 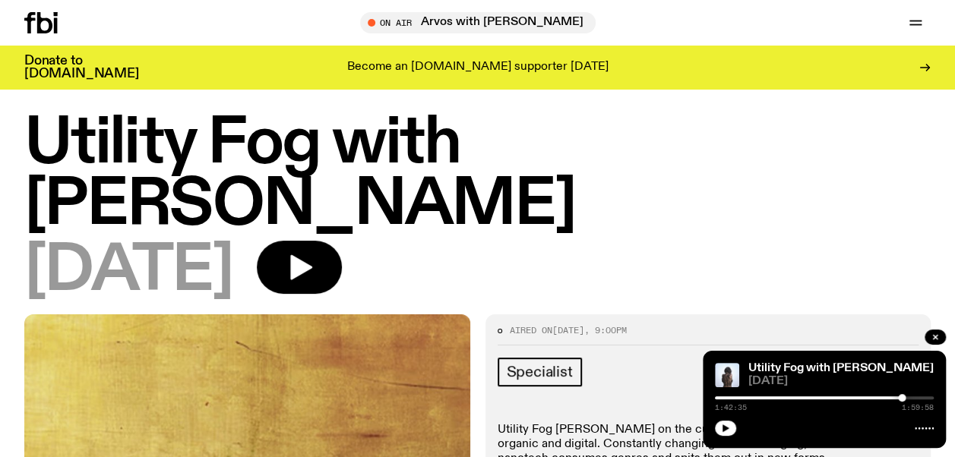 What do you see at coordinates (539, 372) in the screenshot?
I see `span: Specialist` at bounding box center [539, 372].